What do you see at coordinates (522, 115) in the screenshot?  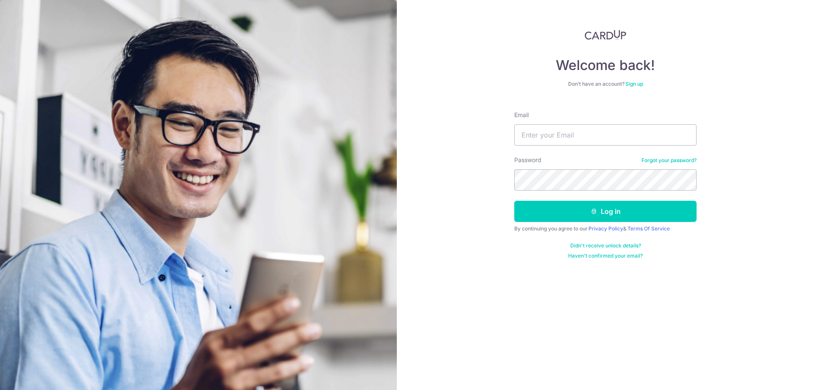 I see `label: Email` at bounding box center [522, 115].